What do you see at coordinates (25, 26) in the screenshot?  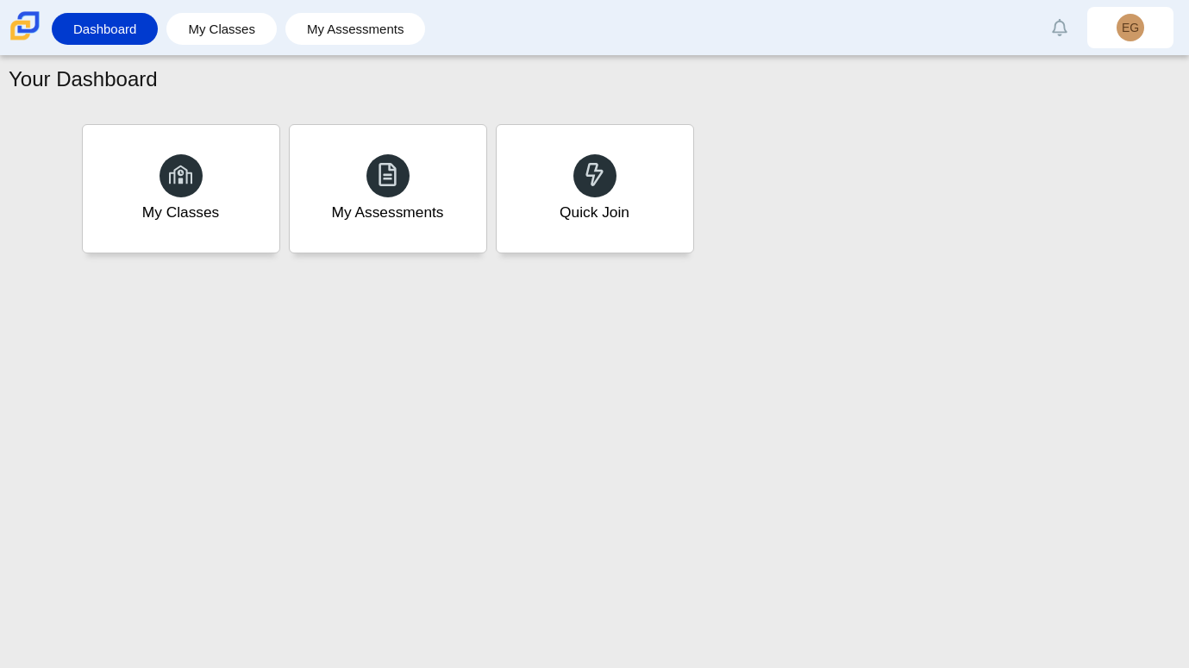 I see `img: Carmen School of Science & Technology` at bounding box center [25, 26].